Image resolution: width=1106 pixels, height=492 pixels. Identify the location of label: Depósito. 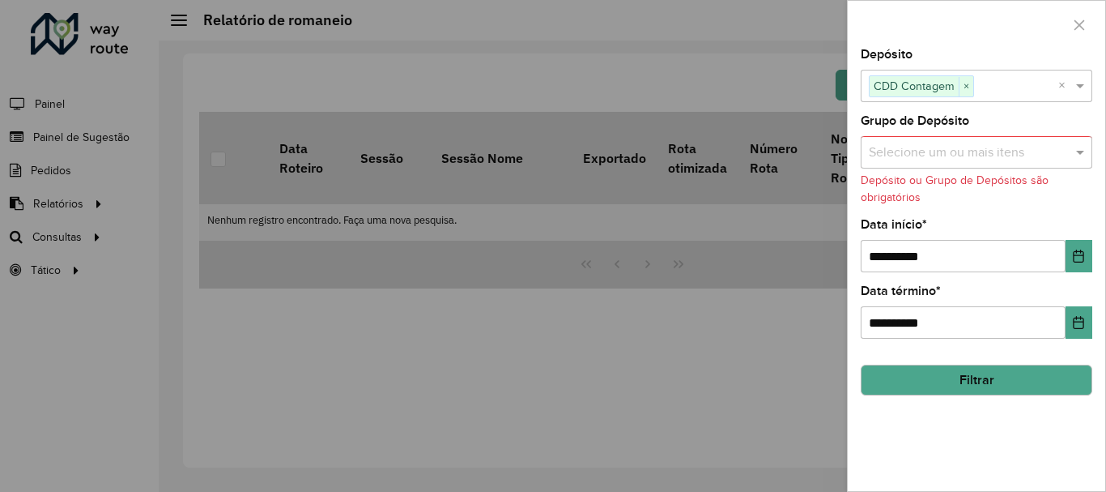
(887, 54).